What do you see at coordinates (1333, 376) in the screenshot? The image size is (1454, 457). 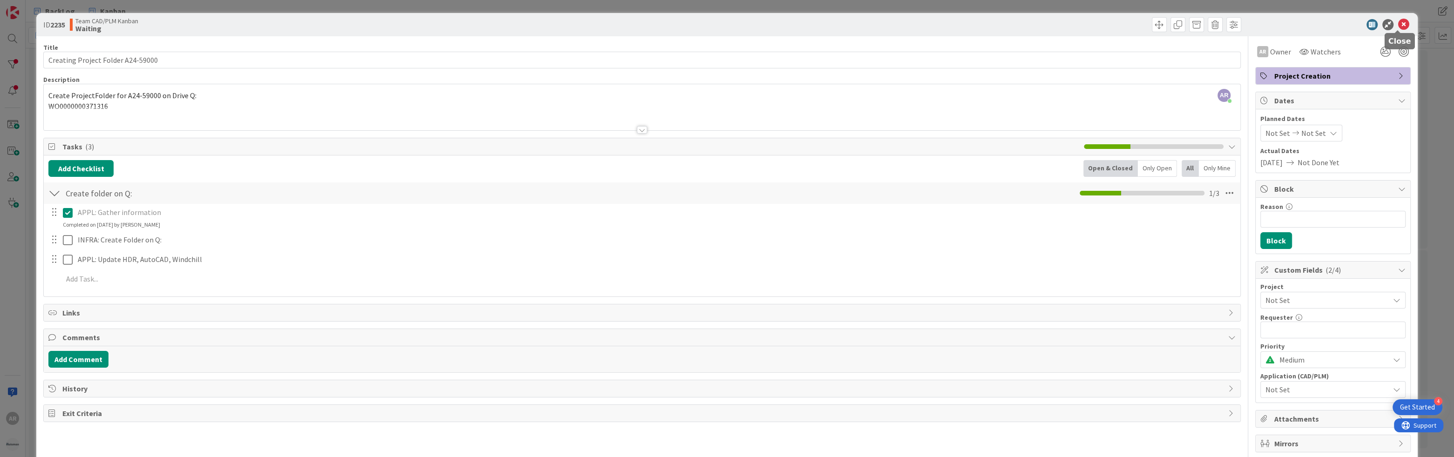 I see `div: Application (CAD/PLM)` at bounding box center [1333, 376].